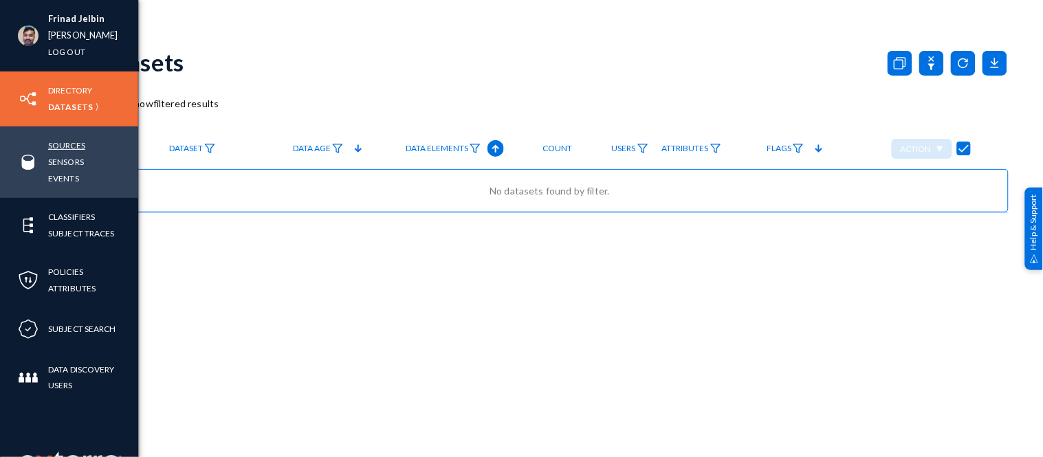  What do you see at coordinates (63, 178) in the screenshot?
I see `a: Events` at bounding box center [63, 178].